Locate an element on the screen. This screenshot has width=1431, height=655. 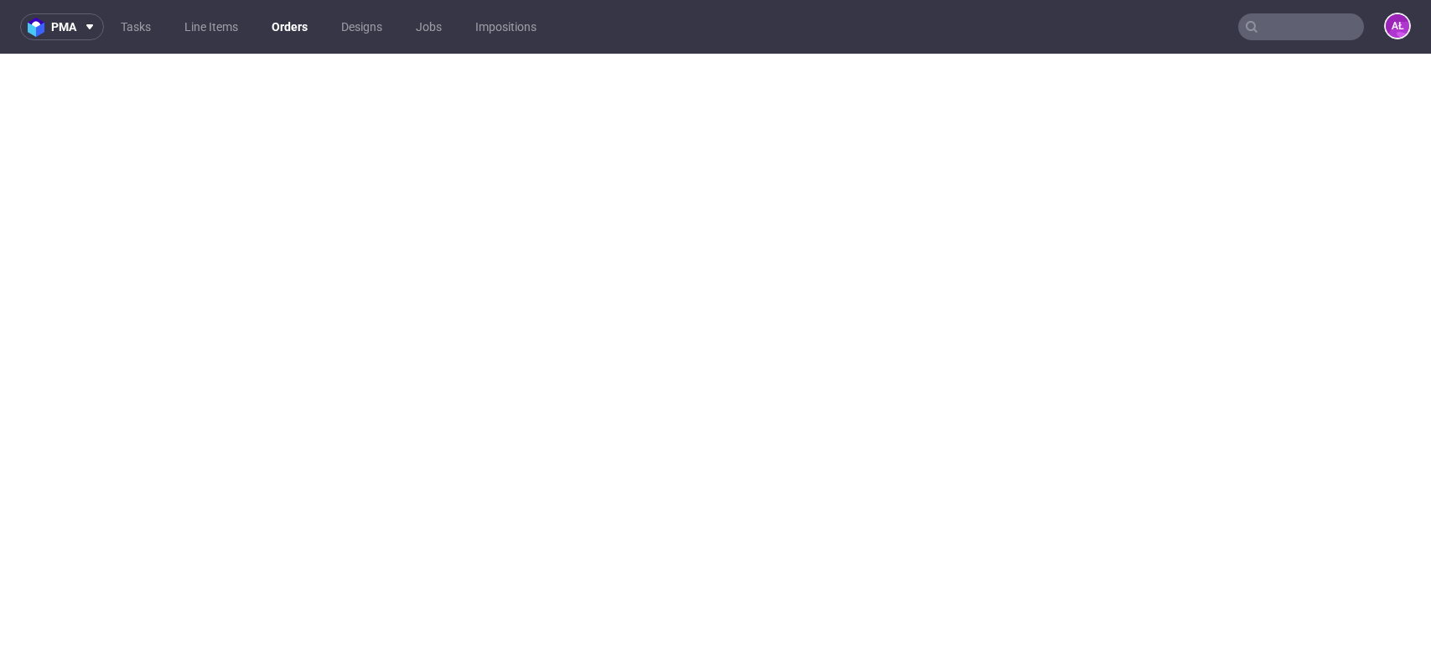
figcaption: AŁ is located at coordinates (1397, 26).